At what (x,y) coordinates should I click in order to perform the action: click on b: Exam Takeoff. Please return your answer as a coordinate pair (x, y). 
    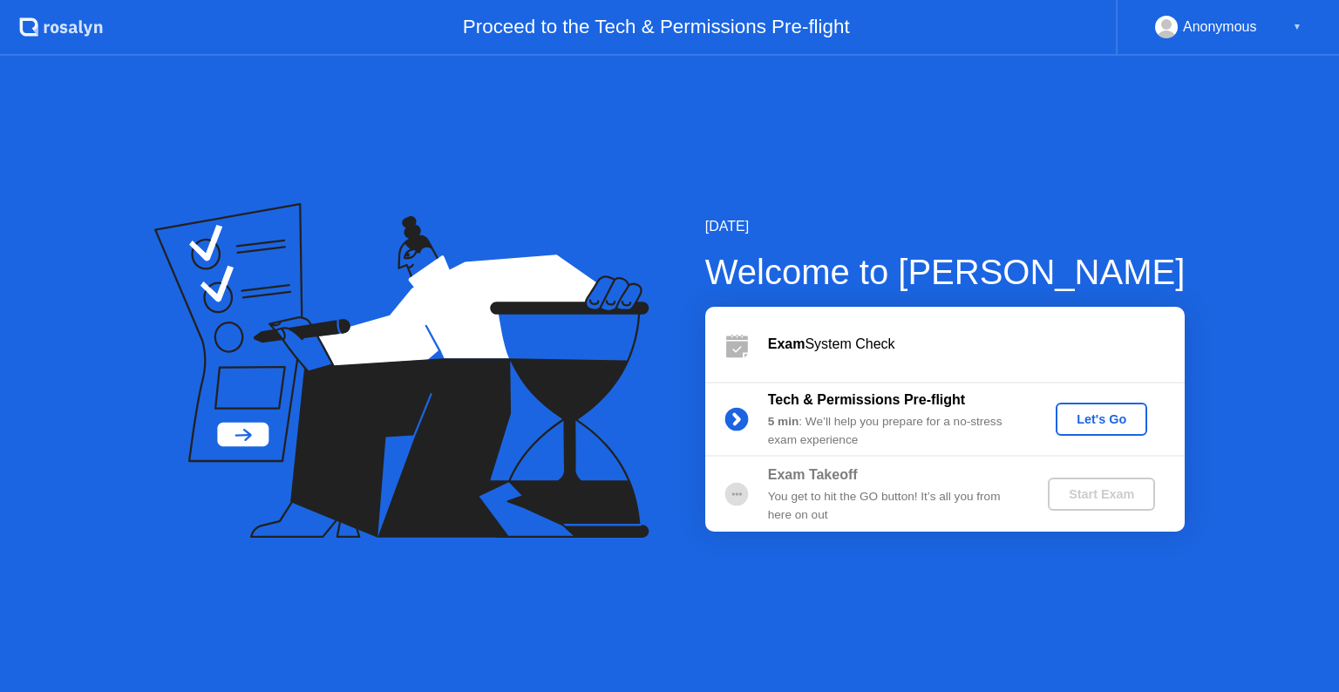
    Looking at the image, I should click on (813, 474).